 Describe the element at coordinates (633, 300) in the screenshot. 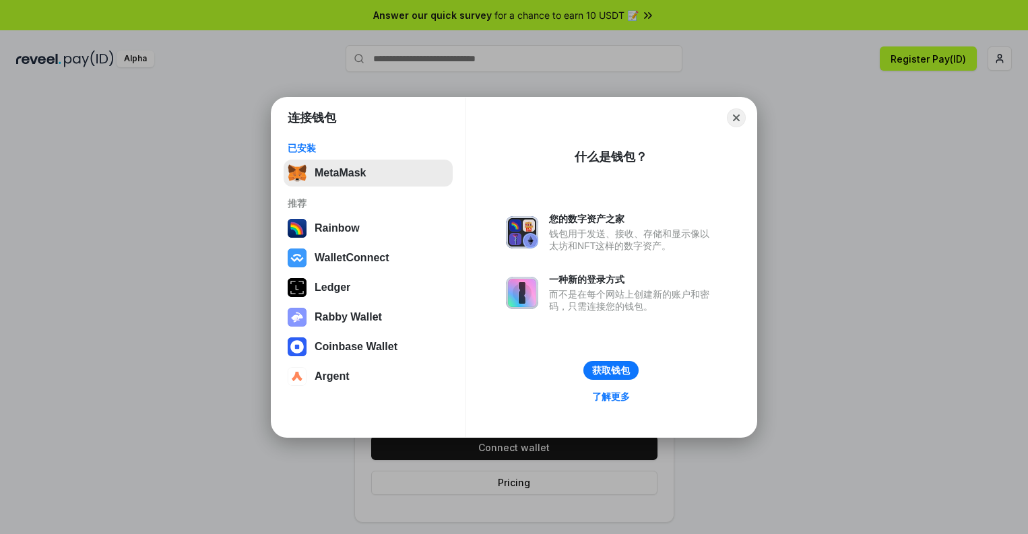

I see `div: 而不是在每个网站上创建新的账户和密码，只需连接您的钱包。` at that location.